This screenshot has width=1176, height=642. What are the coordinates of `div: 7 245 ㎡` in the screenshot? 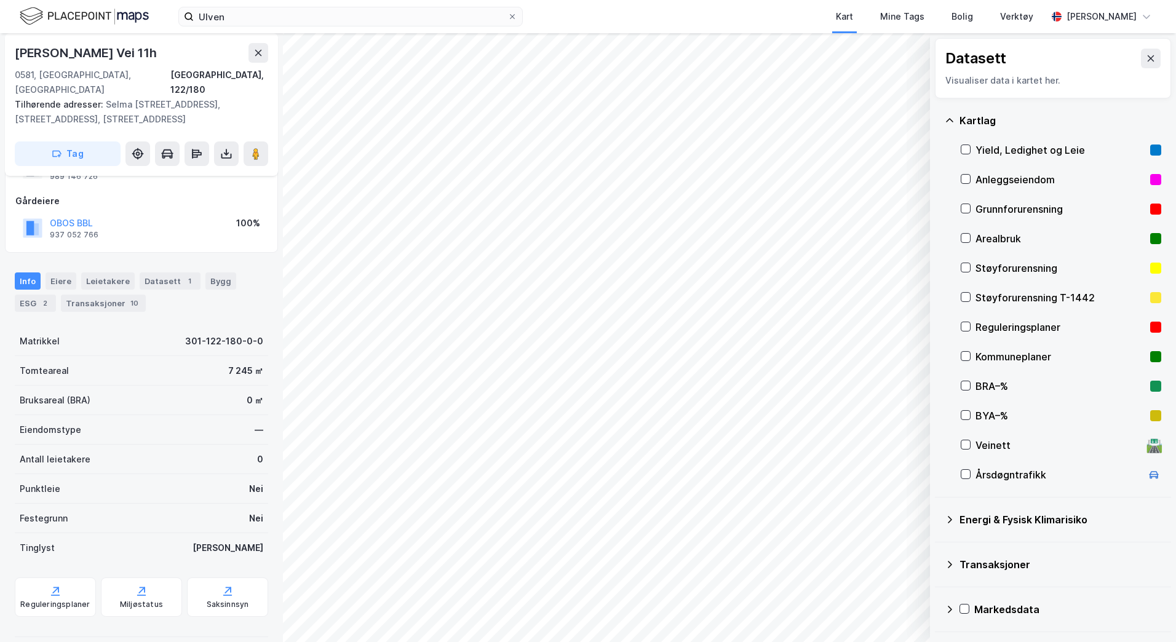 It's located at (245, 371).